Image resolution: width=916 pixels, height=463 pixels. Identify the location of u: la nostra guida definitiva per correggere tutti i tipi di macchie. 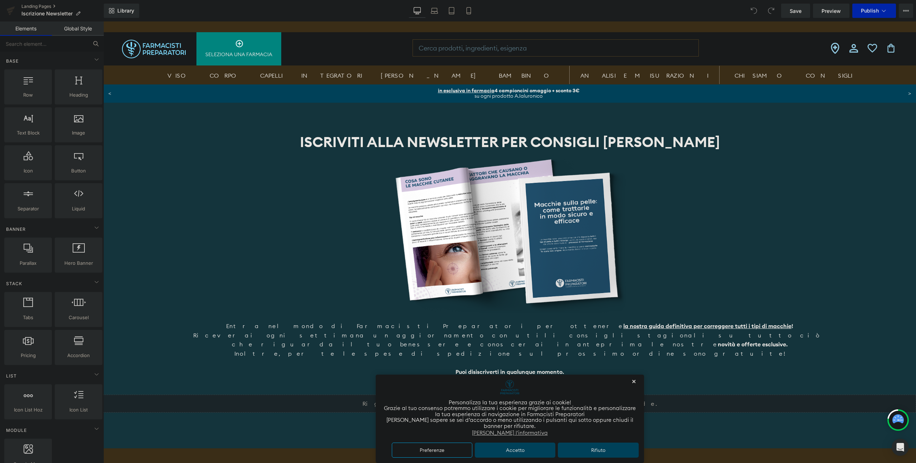
(604, 305).